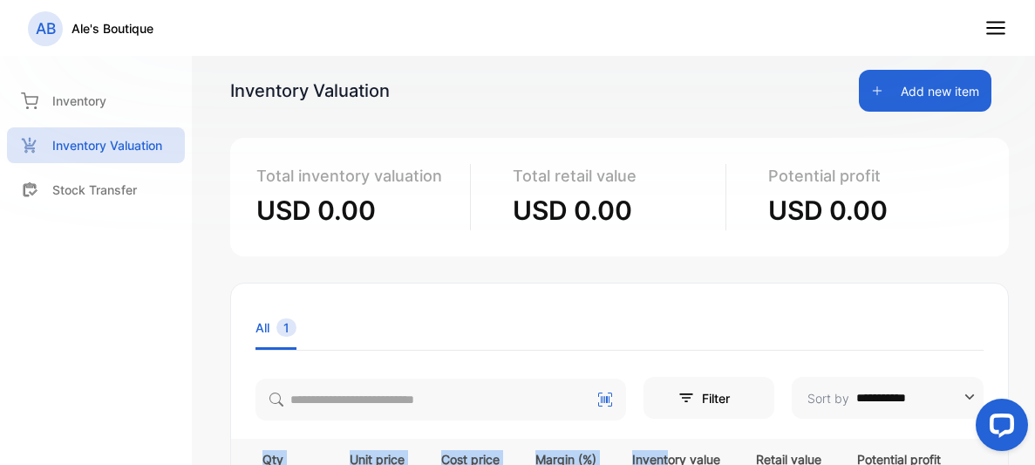 The width and height of the screenshot is (1035, 465). I want to click on button: Add new item, so click(925, 91).